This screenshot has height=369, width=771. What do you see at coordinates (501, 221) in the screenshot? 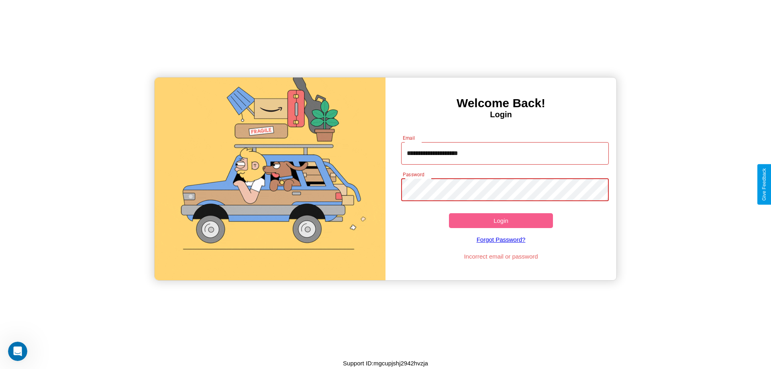
I see `button: Login` at bounding box center [501, 221].